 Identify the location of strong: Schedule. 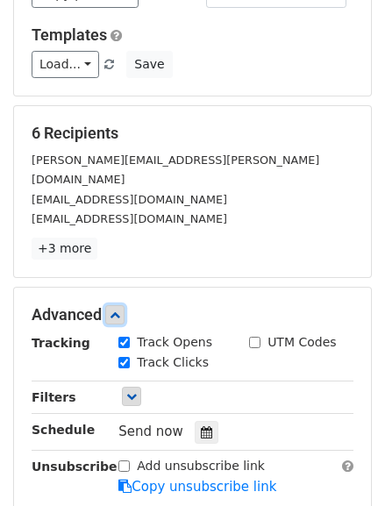
(63, 430).